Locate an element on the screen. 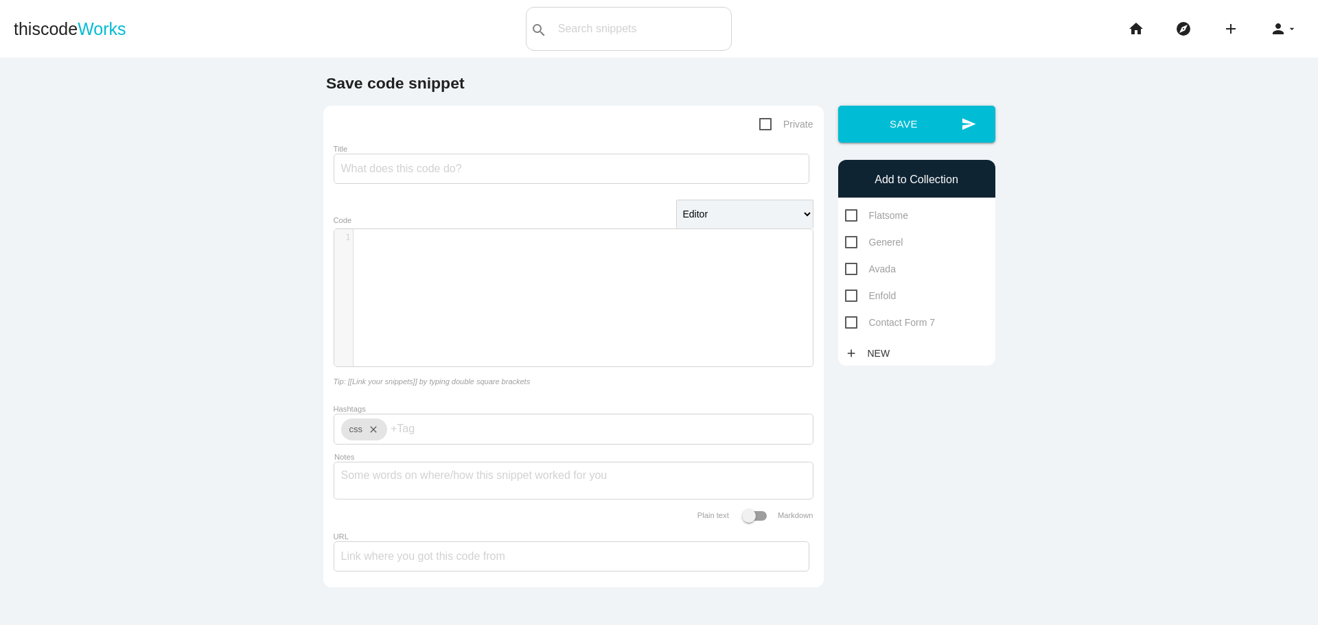  div: 1 is located at coordinates (343, 238).